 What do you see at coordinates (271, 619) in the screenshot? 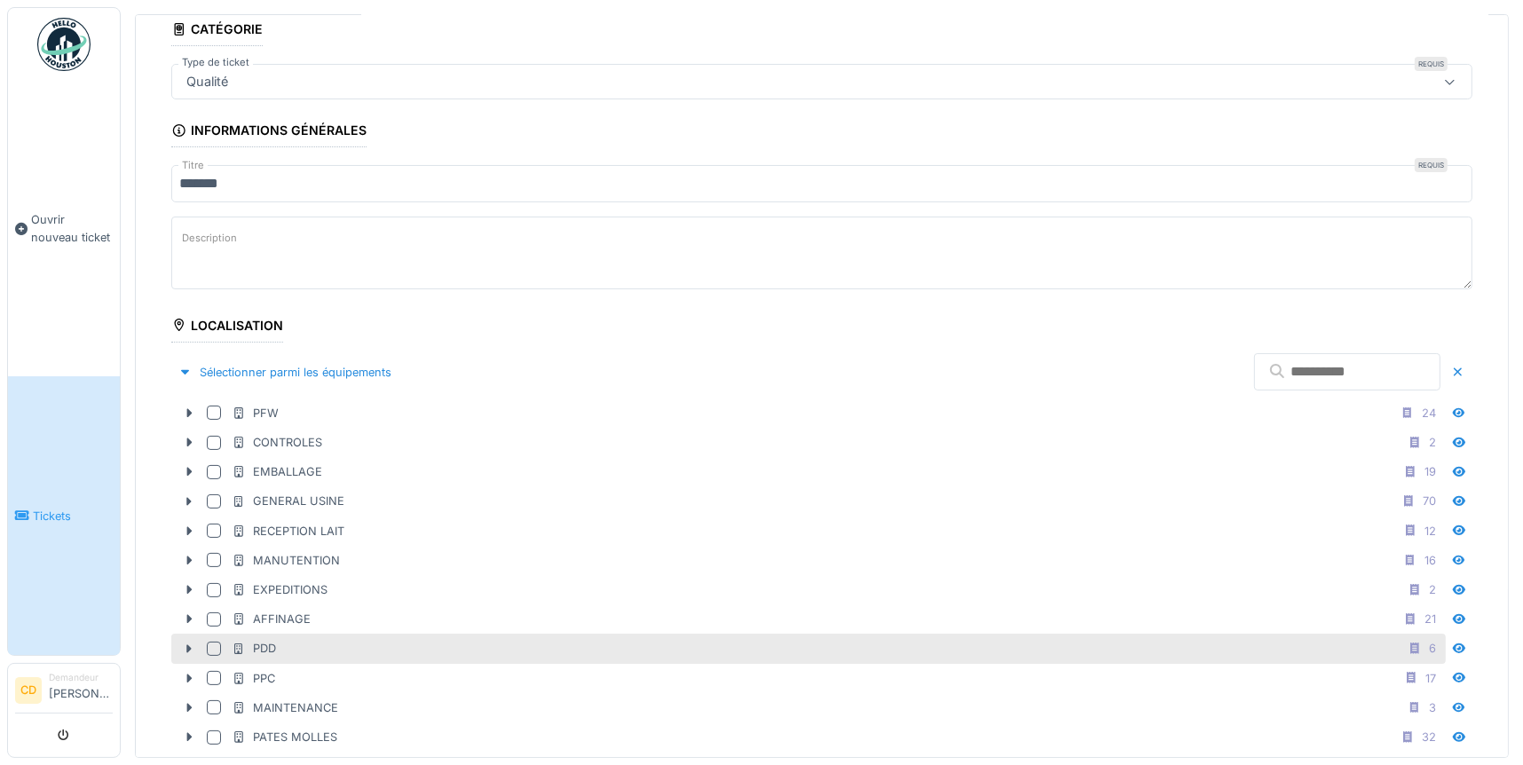
I see `div: AFFINAGE` at bounding box center [271, 619].